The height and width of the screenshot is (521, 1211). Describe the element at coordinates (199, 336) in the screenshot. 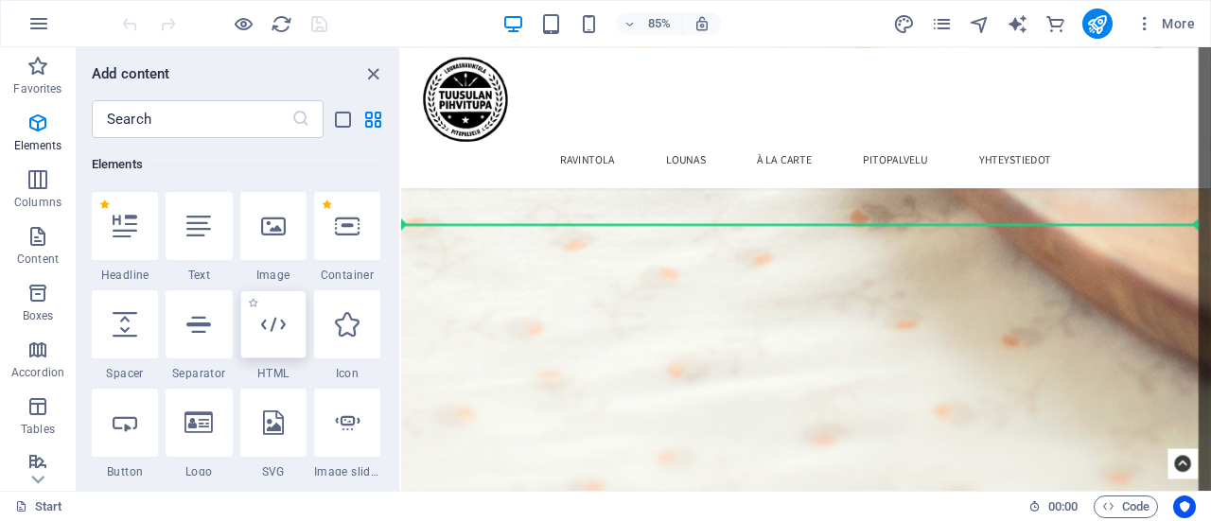

I see `div: Separator` at that location.